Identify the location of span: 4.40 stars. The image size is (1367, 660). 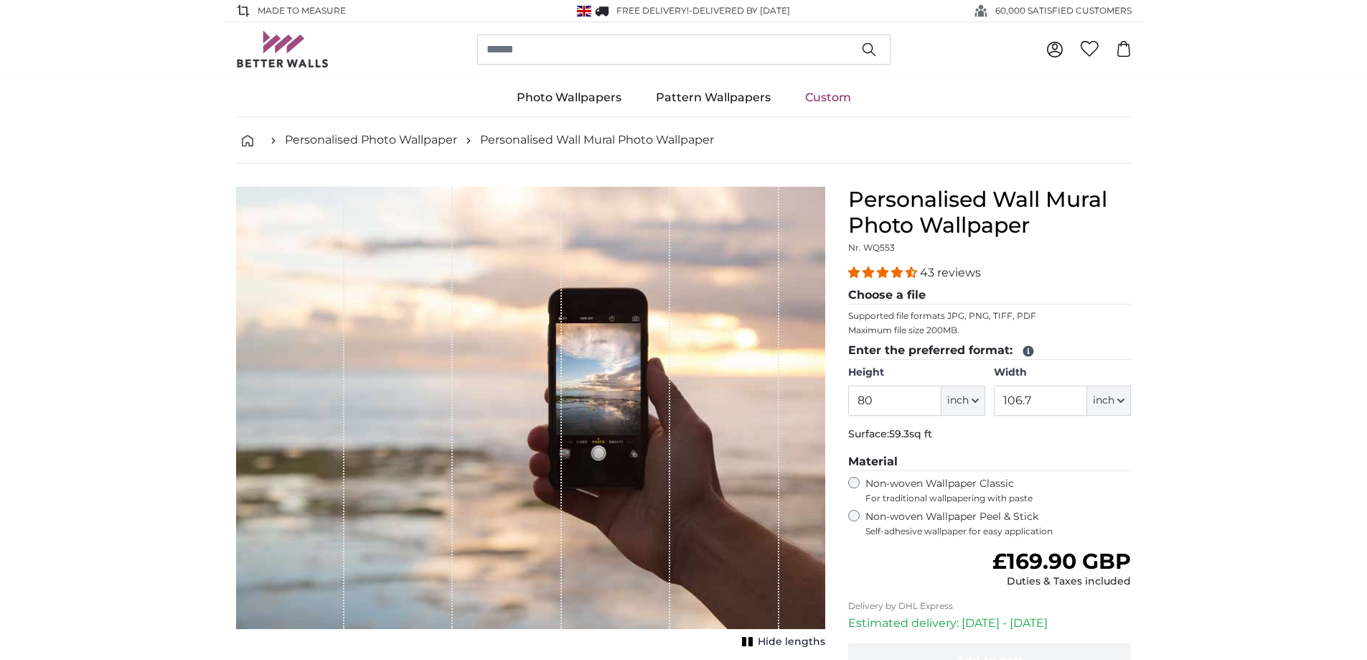
(884, 272).